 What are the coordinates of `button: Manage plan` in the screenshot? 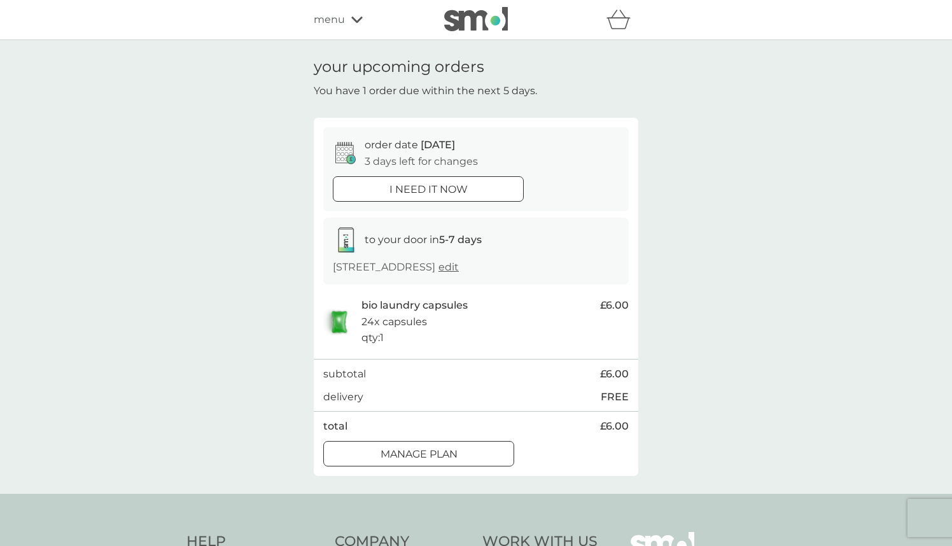 It's located at (419, 454).